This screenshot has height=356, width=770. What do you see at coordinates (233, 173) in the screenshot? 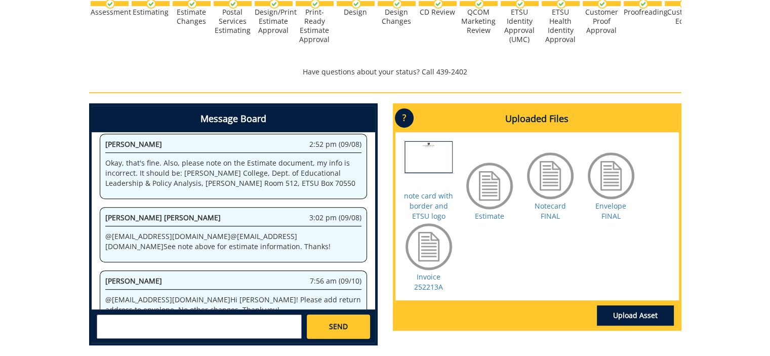
I see `p: Okay, that's fine. Also, please note on the Estimate document, my info is incorrect. It should be...` at bounding box center [233, 173].